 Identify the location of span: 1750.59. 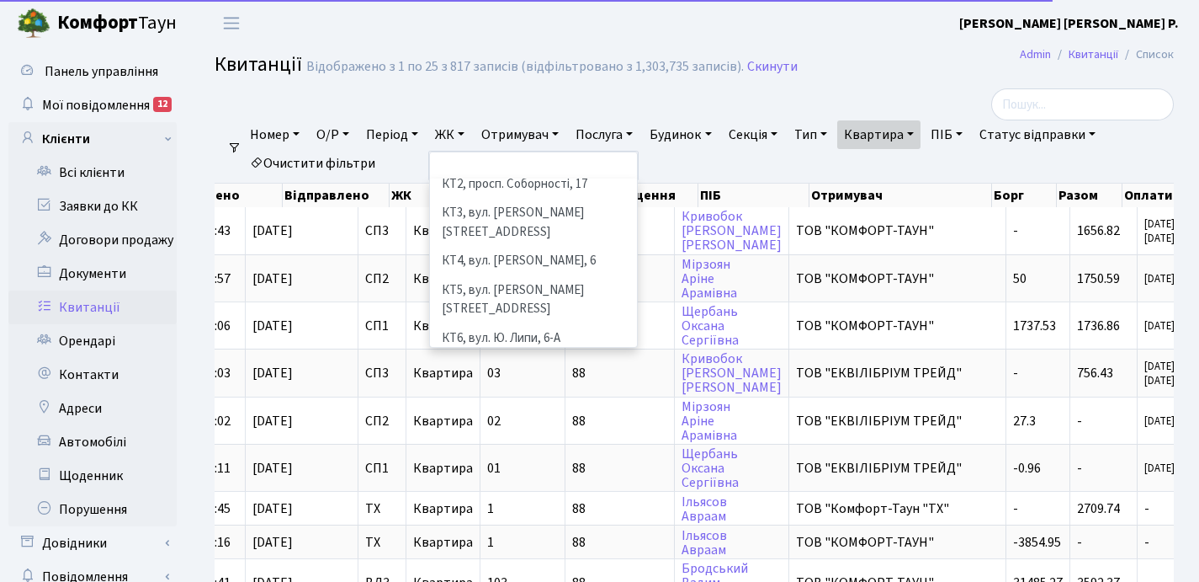
(1098, 279).